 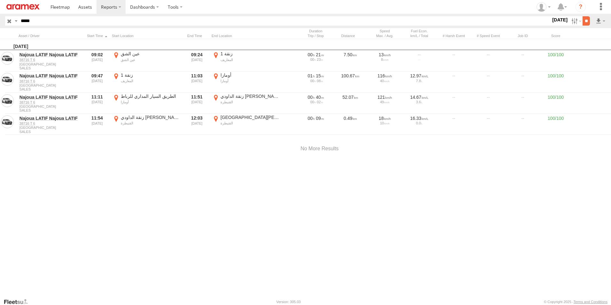 What do you see at coordinates (316, 97) in the screenshot?
I see `div: [2418s] 19/08/2025 11:11 - 19/08/2025 11:51` at bounding box center [316, 97].